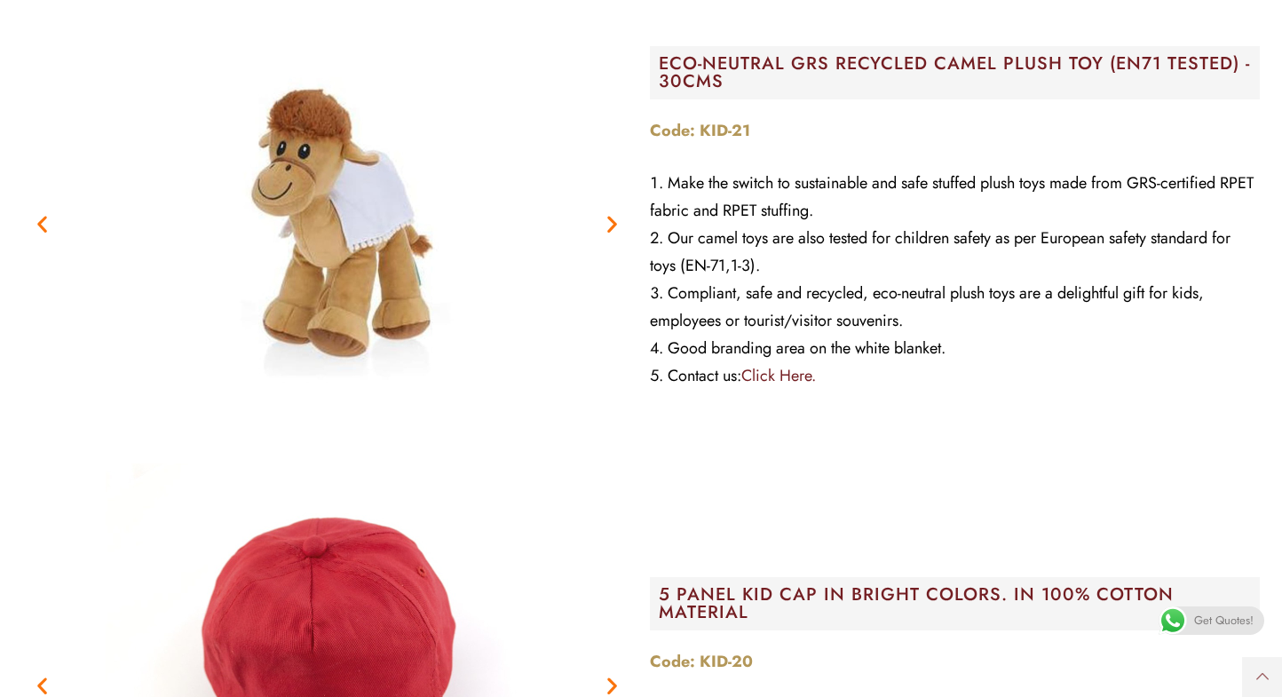 This screenshot has width=1282, height=697. What do you see at coordinates (699, 130) in the screenshot?
I see `strong: Code: KID-21` at bounding box center [699, 130].